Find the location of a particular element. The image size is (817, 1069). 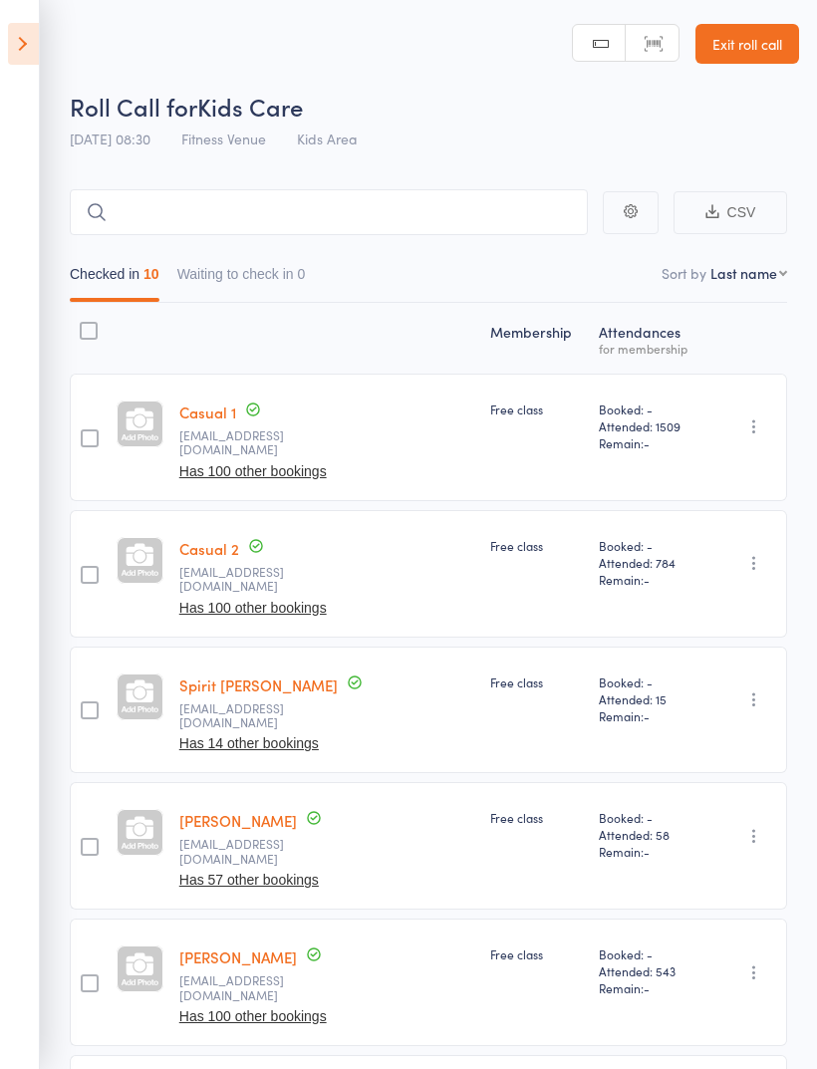

button: Has 57 other bookings is located at coordinates (249, 879).